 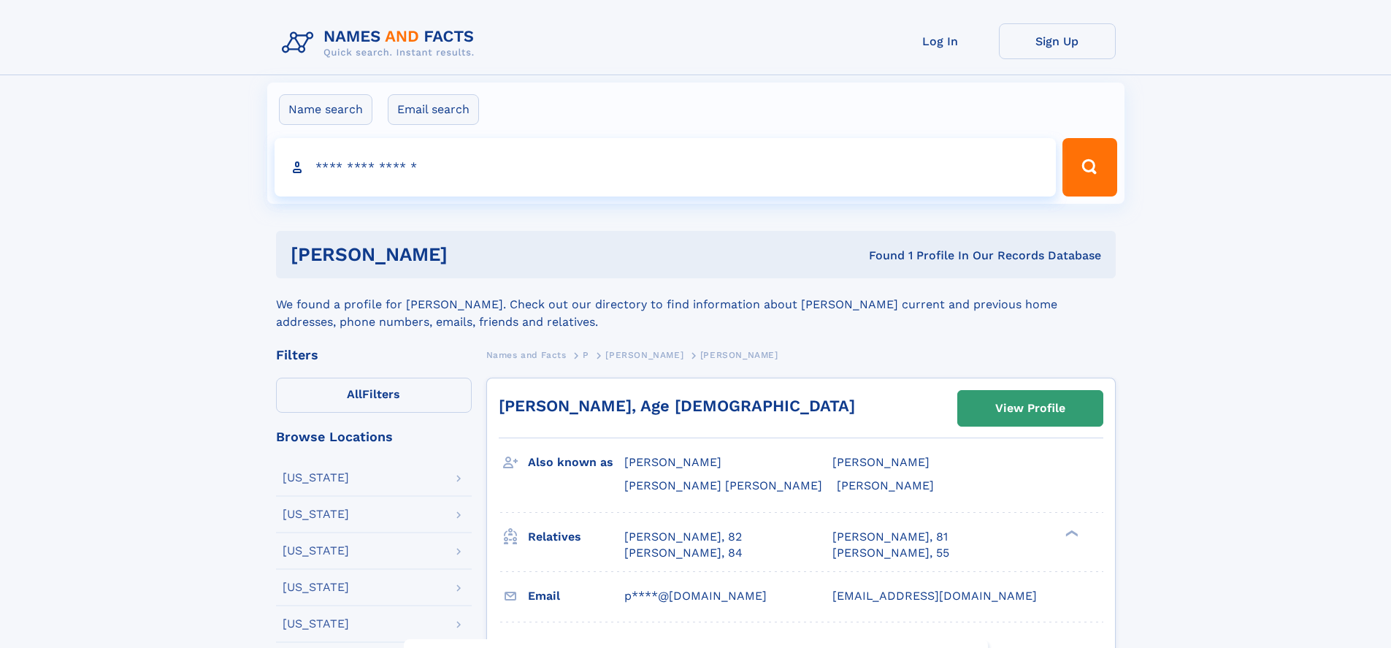 I want to click on label: Name search, so click(x=326, y=110).